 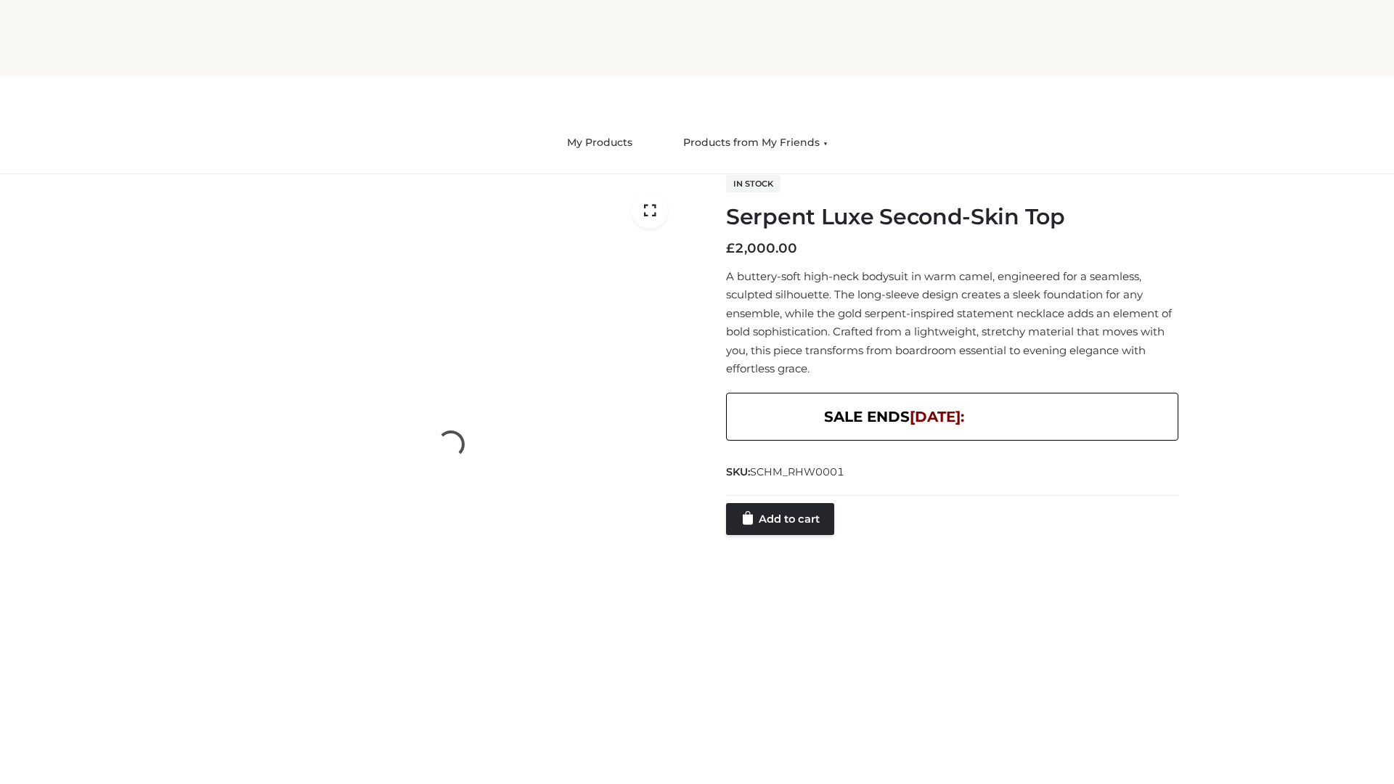 I want to click on span: SKU:, so click(x=786, y=472).